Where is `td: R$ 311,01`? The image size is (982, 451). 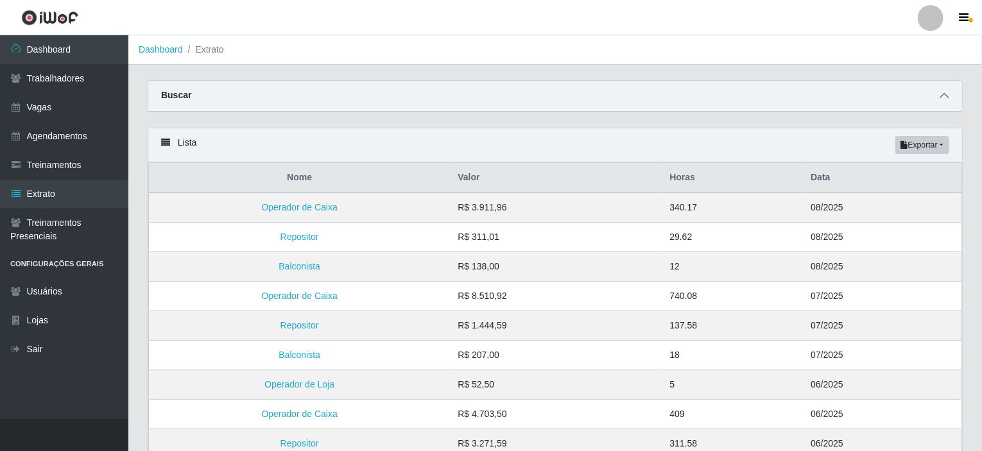 td: R$ 311,01 is located at coordinates (556, 237).